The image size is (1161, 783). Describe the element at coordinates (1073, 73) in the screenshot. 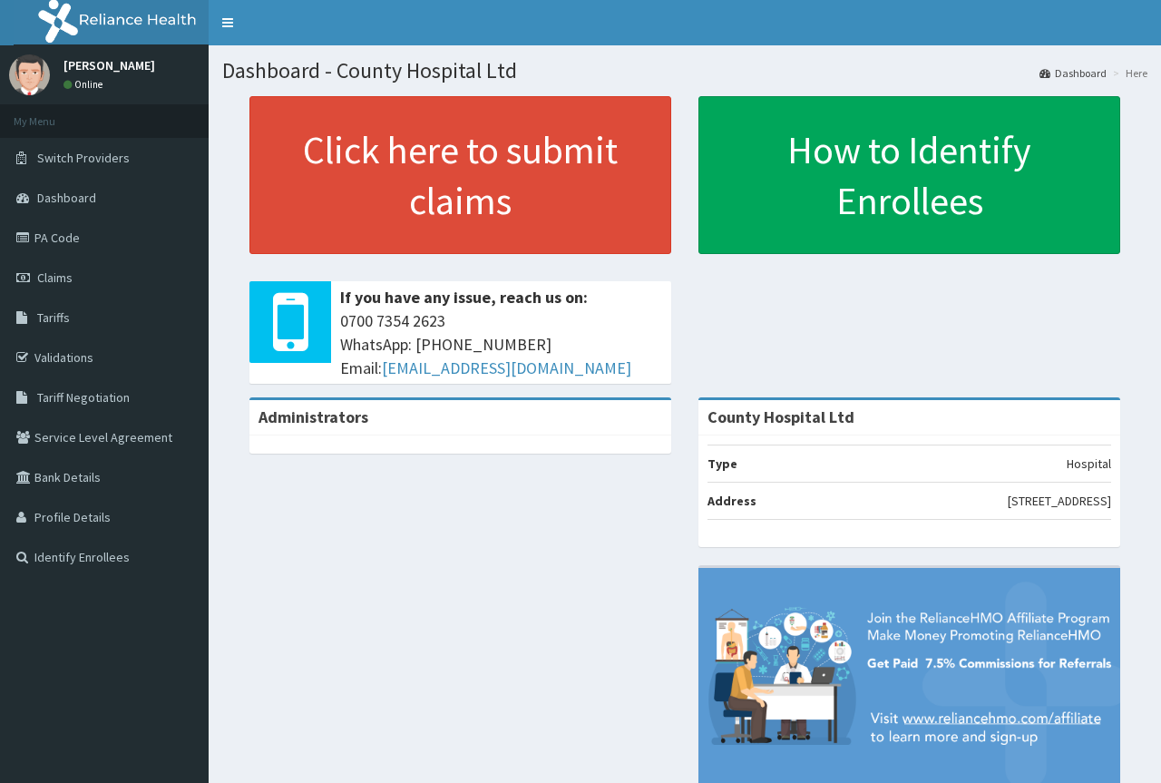

I see `a: Dashboard` at that location.